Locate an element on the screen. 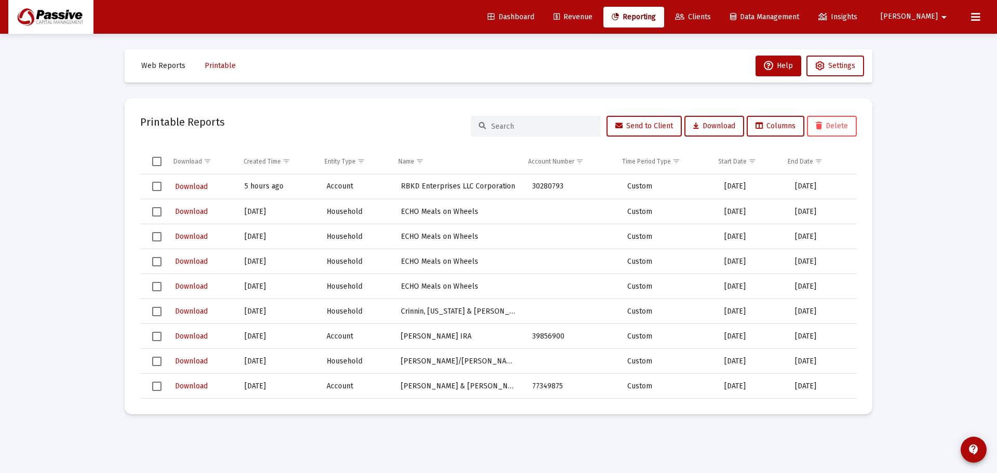  td: 39856900 is located at coordinates (572, 337).